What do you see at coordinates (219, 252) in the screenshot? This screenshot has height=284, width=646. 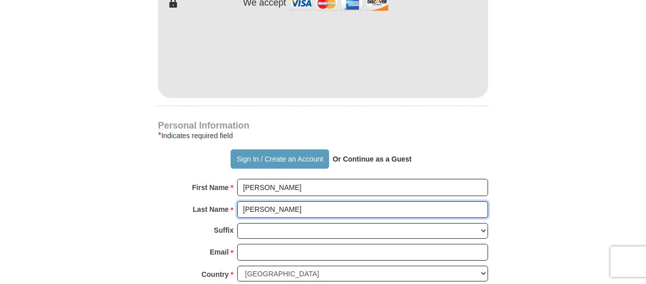 I see `strong: Email` at bounding box center [219, 252].